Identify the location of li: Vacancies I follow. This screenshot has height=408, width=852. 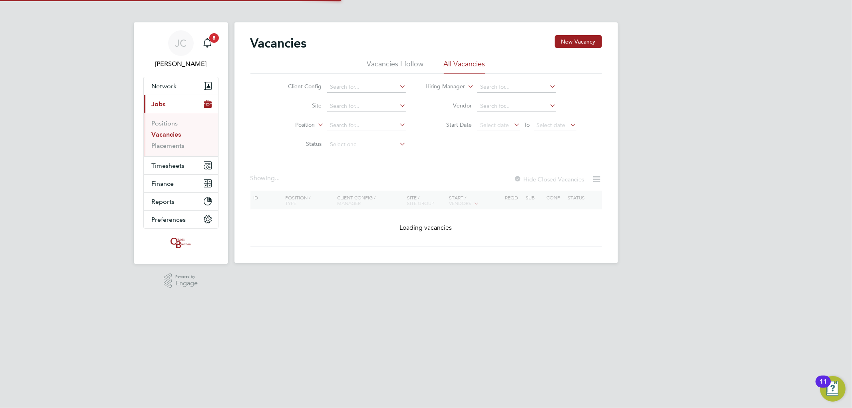
(396, 66).